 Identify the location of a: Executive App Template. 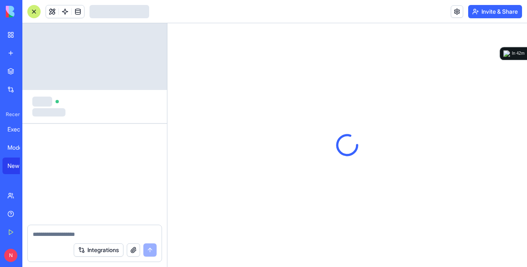
(19, 129).